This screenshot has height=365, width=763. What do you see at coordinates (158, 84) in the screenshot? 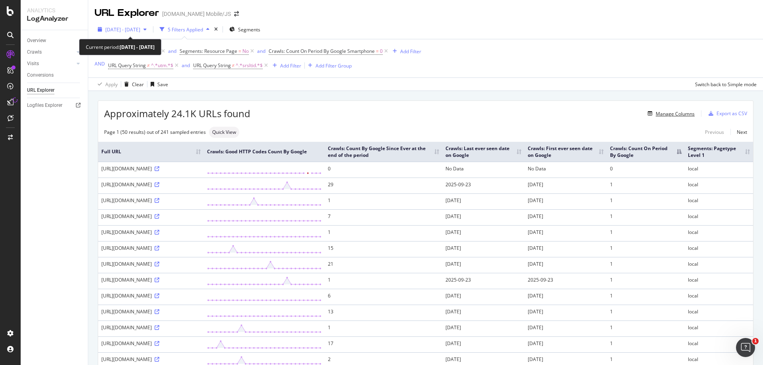
I see `button: Save` at bounding box center [158, 84].